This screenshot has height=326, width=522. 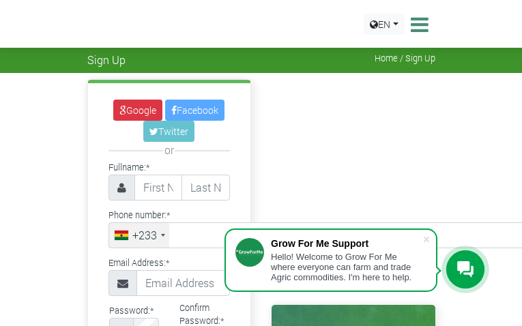 What do you see at coordinates (169, 150) in the screenshot?
I see `div: or` at bounding box center [169, 150].